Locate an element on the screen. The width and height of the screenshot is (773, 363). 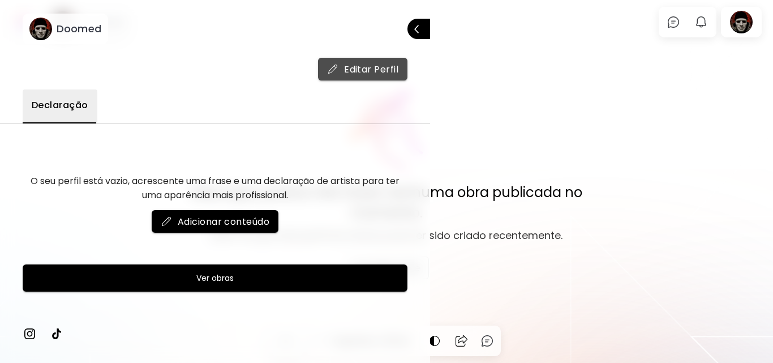
button: mailAdicionar conteúdo is located at coordinates (215, 221).